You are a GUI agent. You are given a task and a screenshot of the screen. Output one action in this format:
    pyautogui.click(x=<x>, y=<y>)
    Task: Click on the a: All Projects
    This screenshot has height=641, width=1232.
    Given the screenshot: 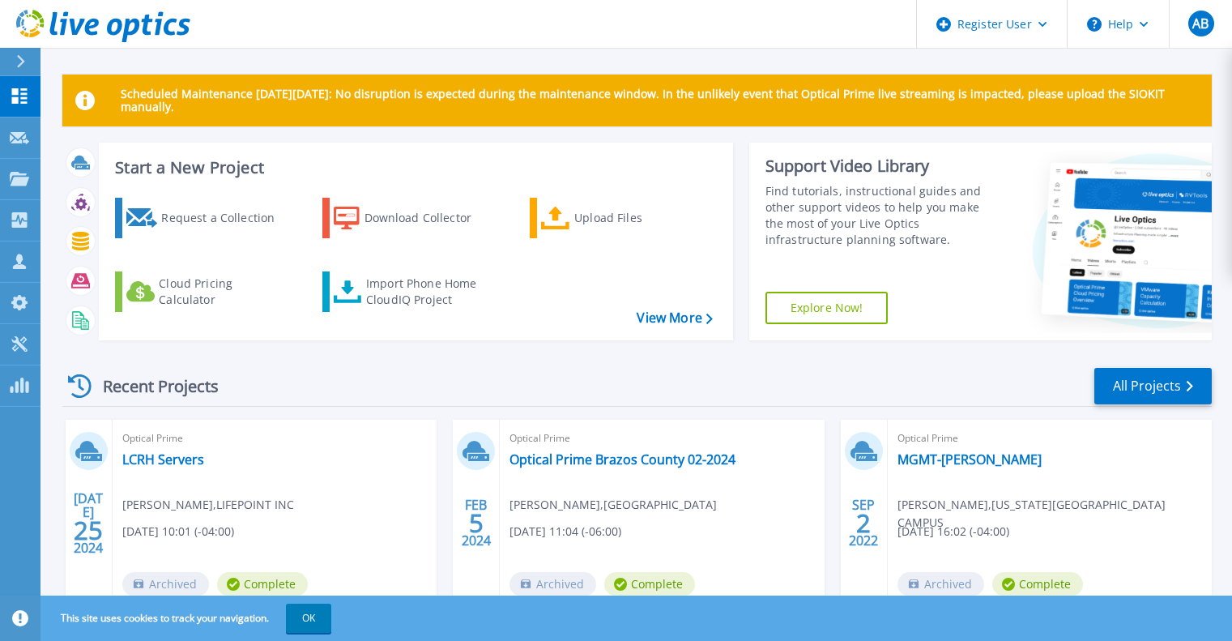 What is the action you would take?
    pyautogui.click(x=1153, y=386)
    